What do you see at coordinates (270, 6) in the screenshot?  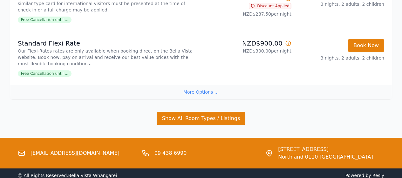 I see `span: Discount Applied` at bounding box center [270, 6].